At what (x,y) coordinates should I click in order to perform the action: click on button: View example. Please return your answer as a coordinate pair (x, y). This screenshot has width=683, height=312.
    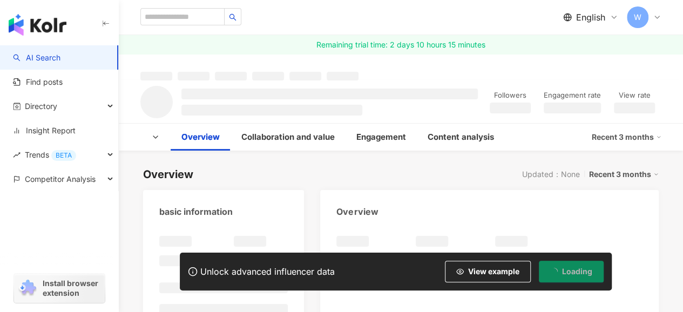
    Looking at the image, I should click on (487, 271).